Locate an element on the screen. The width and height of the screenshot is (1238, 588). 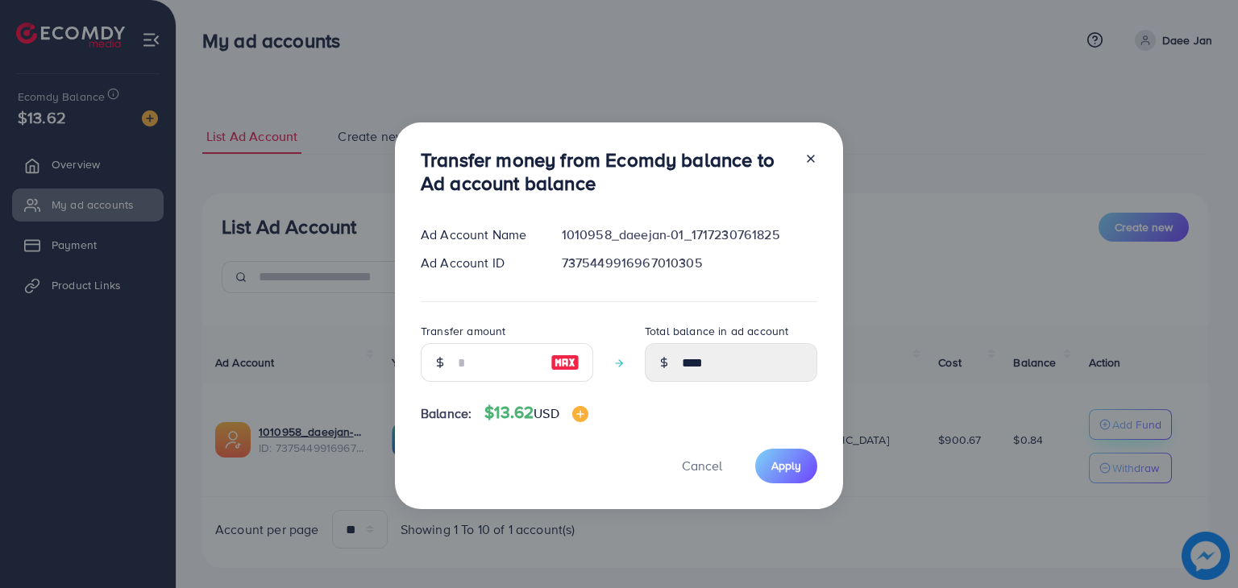
span: Balance: is located at coordinates (446, 413).